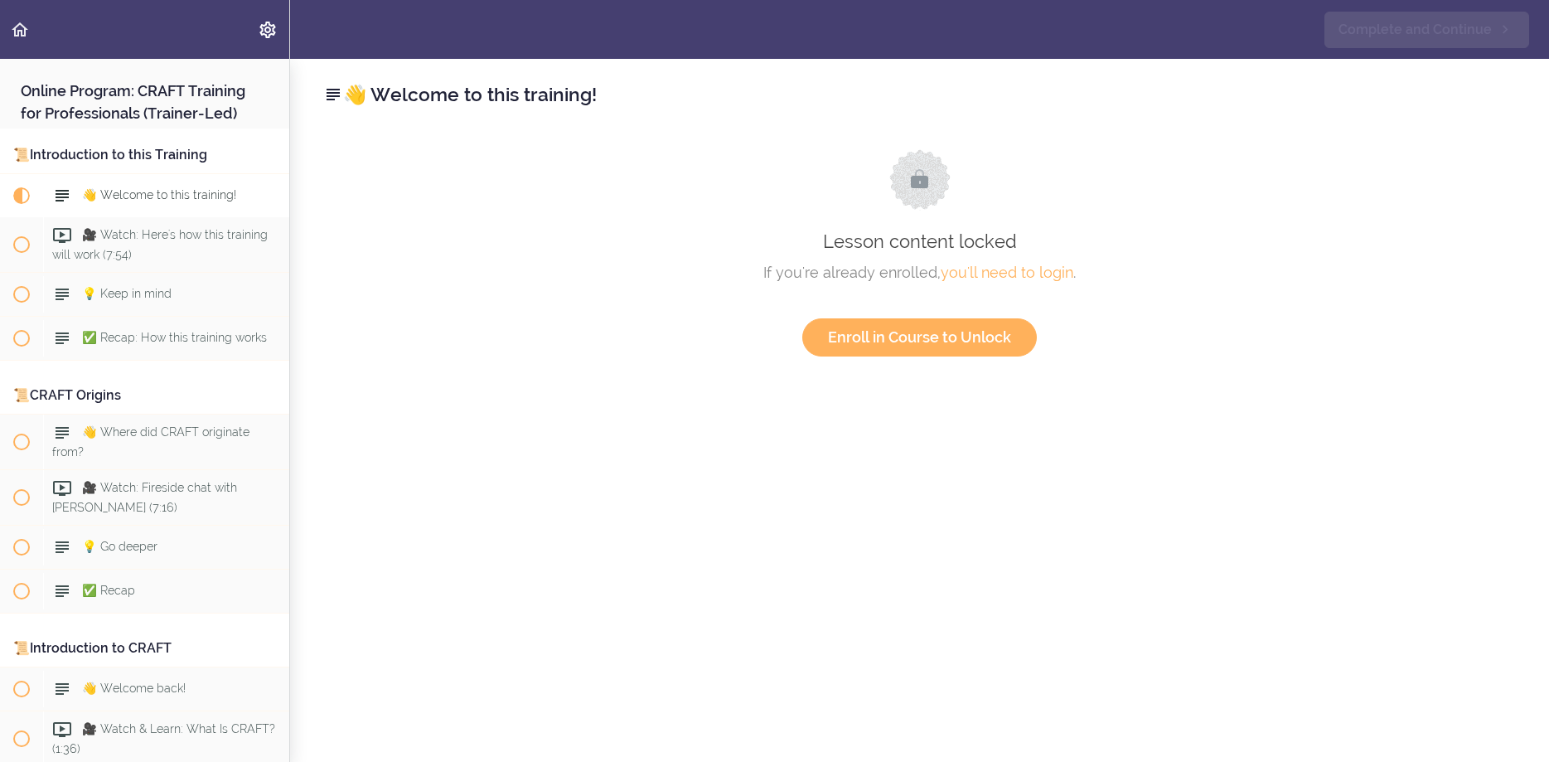 The width and height of the screenshot is (1549, 762). I want to click on div: Lesson content locked, so click(919, 253).